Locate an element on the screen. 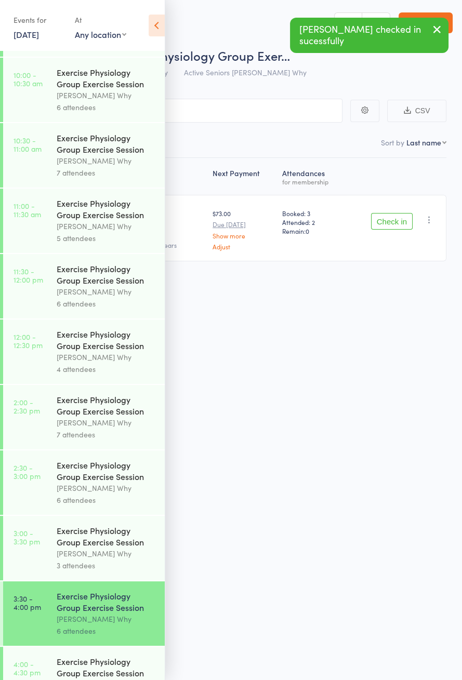  time: 2:00 - 2:30 pm is located at coordinates (27, 406).